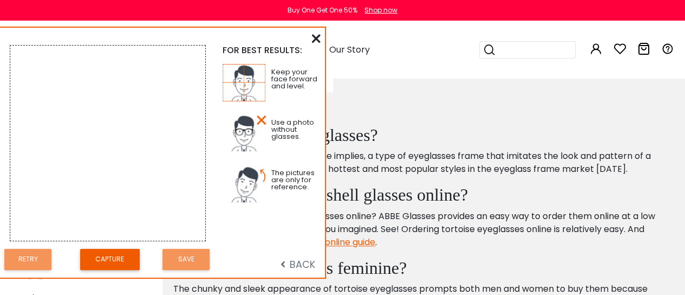 This screenshot has width=685, height=295. Describe the element at coordinates (418, 195) in the screenshot. I see `h2: How to order tortoise shell glasses online?` at that location.